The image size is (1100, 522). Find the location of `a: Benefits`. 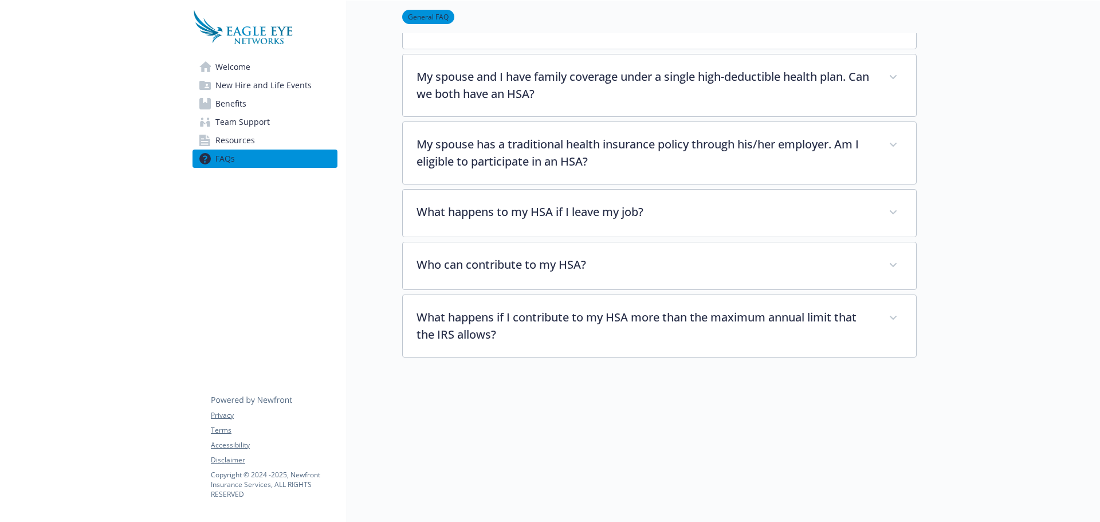

a: Benefits is located at coordinates (265, 104).